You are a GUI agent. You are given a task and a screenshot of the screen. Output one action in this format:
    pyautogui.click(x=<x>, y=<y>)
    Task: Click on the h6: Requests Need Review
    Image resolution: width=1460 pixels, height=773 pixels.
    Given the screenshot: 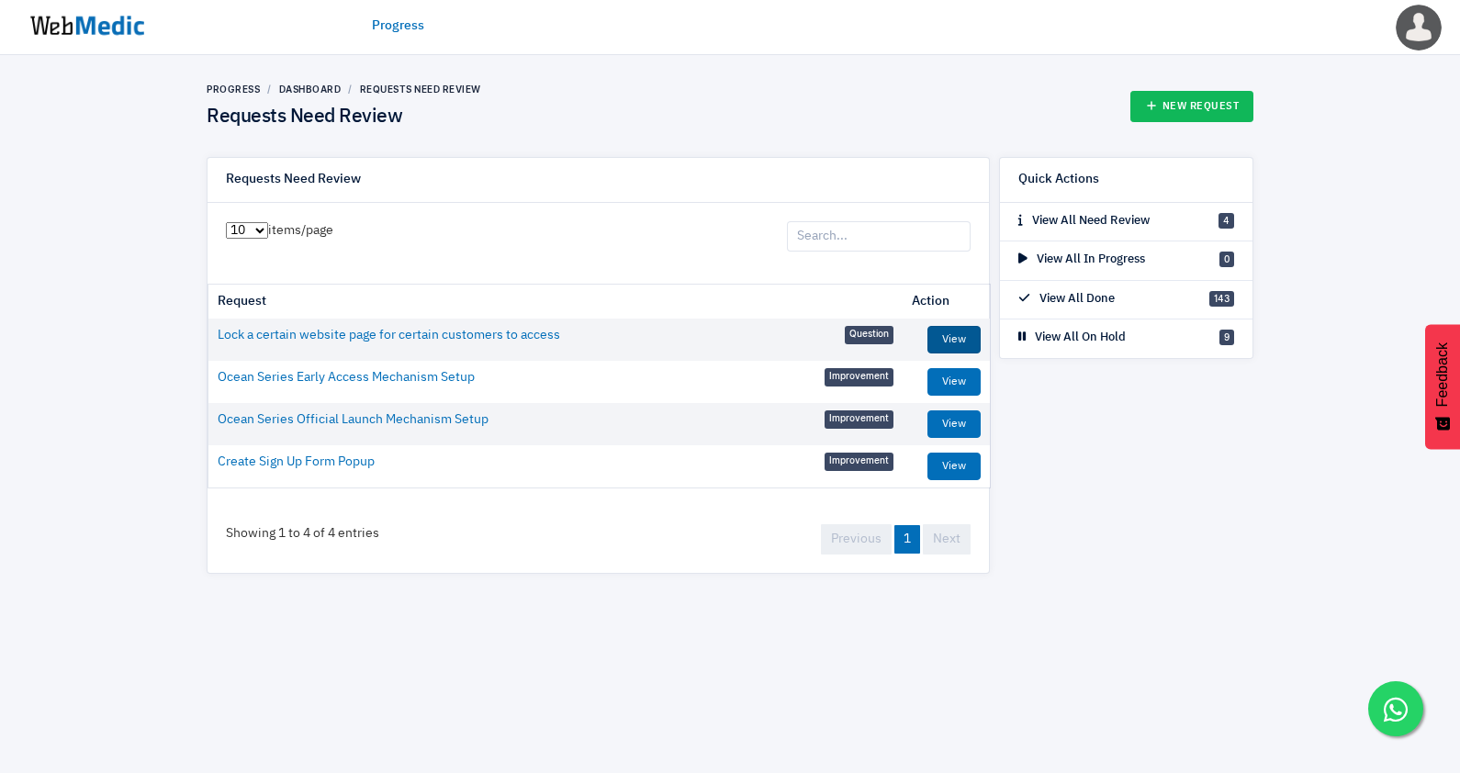 What is the action you would take?
    pyautogui.click(x=293, y=180)
    